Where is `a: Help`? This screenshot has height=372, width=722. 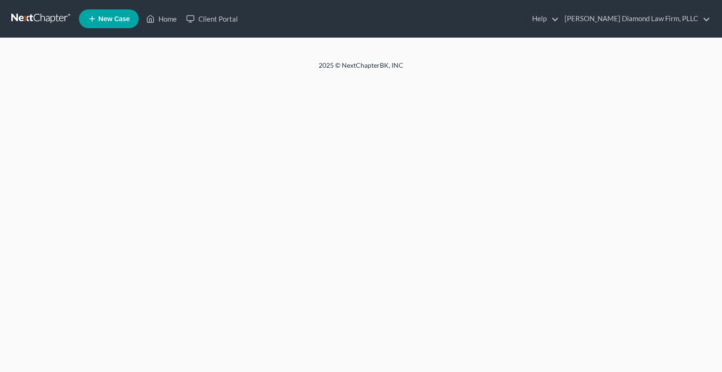
a: Help is located at coordinates (543, 19).